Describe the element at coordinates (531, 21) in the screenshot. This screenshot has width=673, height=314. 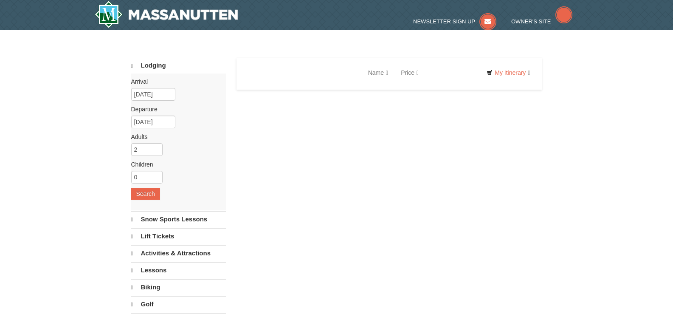
I see `span: Owner's Site` at that location.